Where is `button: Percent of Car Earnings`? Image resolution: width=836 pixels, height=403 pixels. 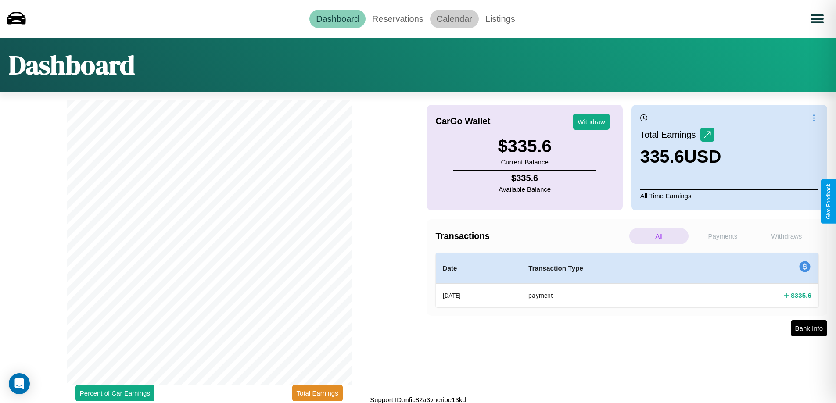
button: Percent of Car Earnings is located at coordinates (115, 393).